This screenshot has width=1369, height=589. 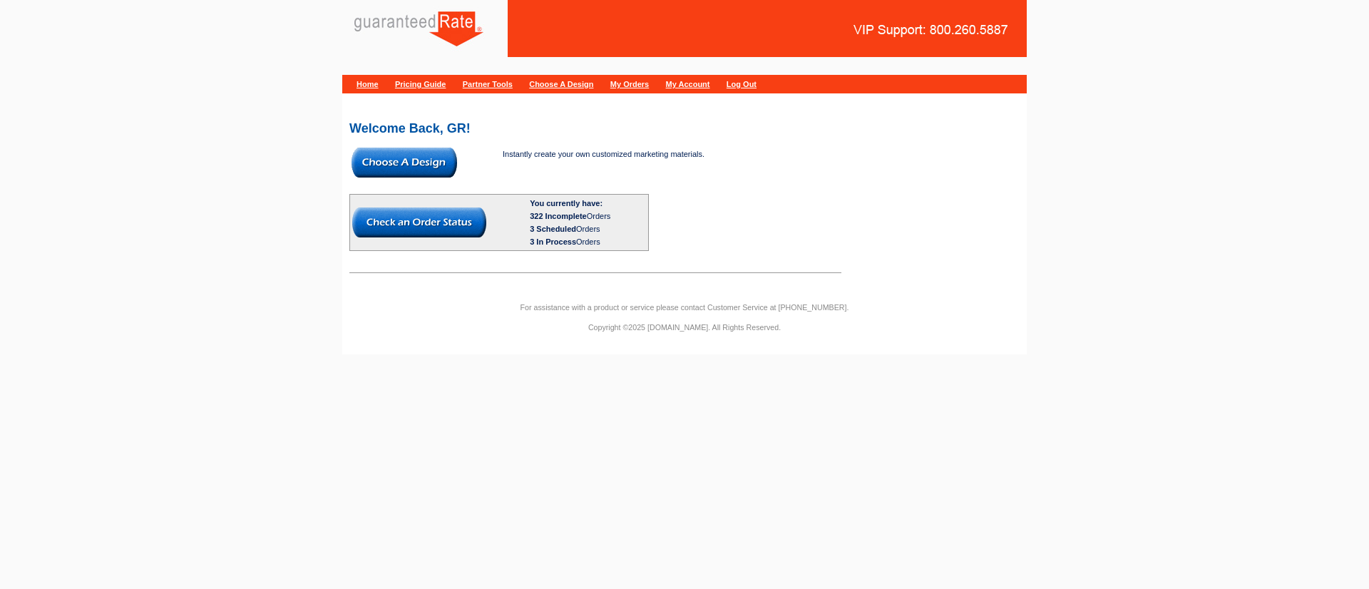 What do you see at coordinates (741, 84) in the screenshot?
I see `a: Log Out` at bounding box center [741, 84].